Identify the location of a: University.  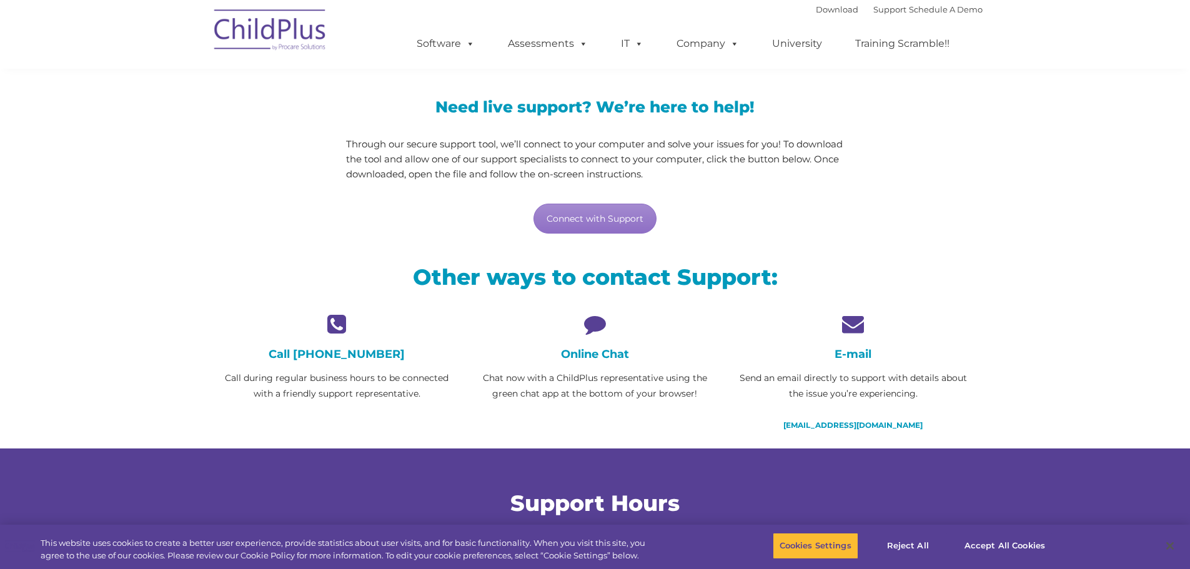
(797, 44).